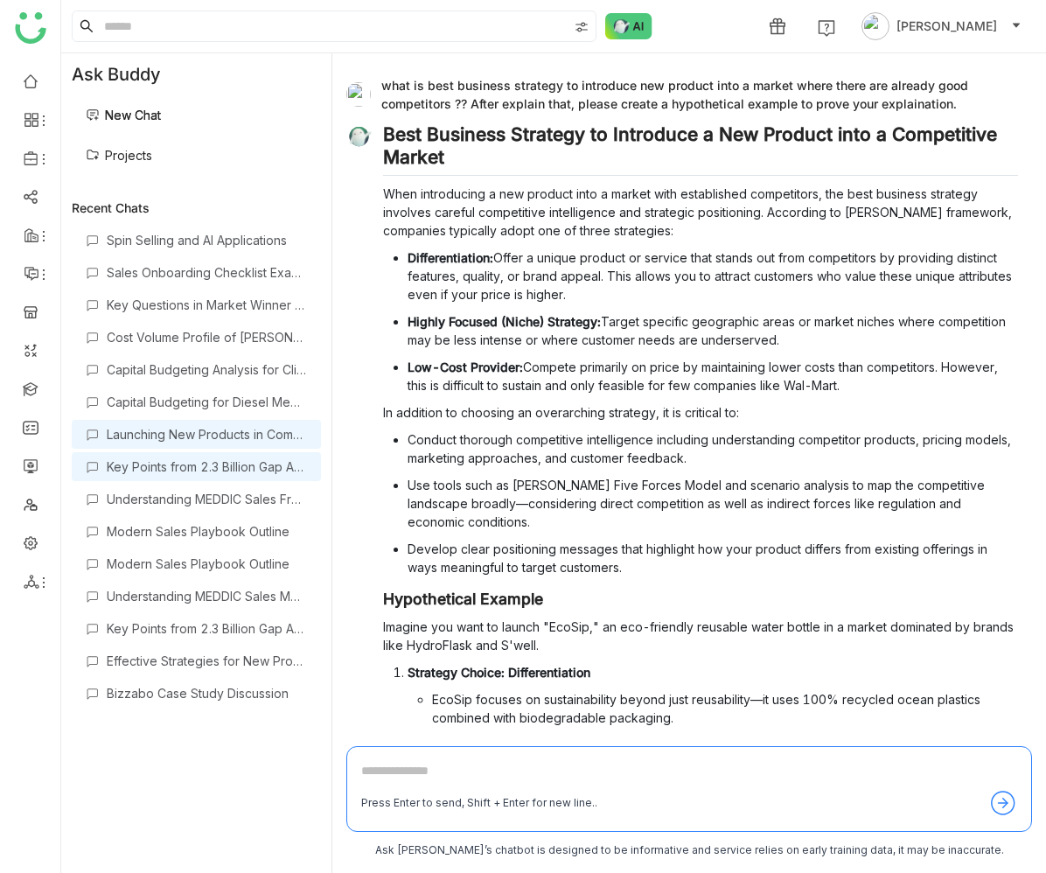 This screenshot has width=1046, height=873. What do you see at coordinates (31, 28) in the screenshot?
I see `img: logo` at bounding box center [31, 28].